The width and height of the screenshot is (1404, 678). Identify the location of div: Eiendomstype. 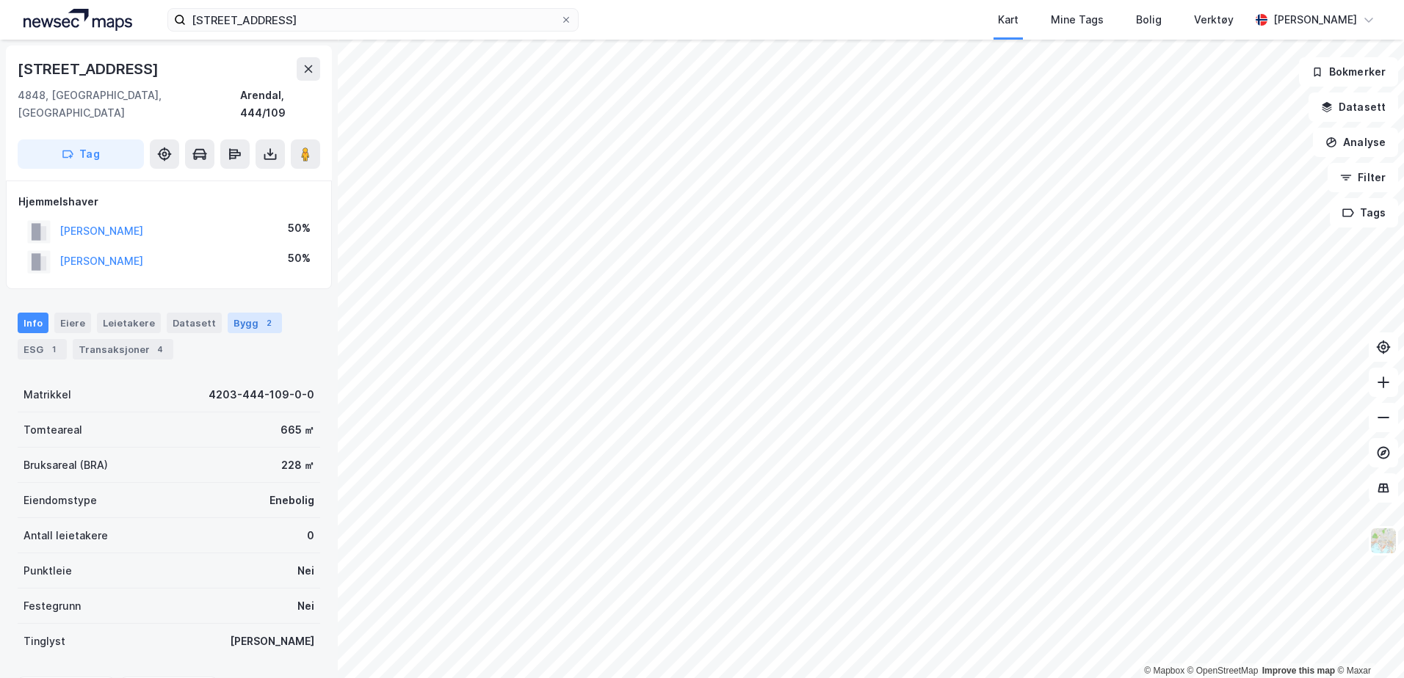
(60, 501).